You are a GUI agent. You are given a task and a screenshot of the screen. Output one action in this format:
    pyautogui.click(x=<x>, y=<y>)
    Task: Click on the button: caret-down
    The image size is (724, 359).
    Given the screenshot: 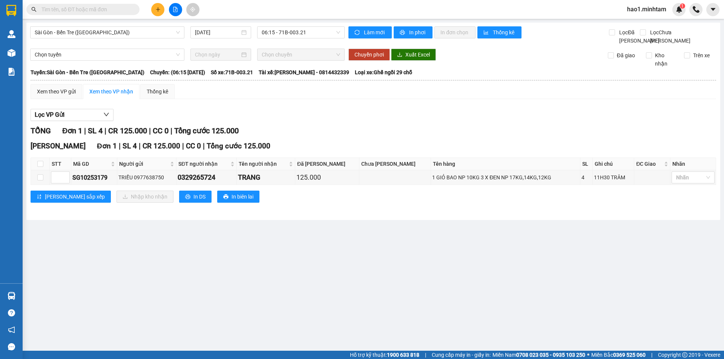 What is the action you would take?
    pyautogui.click(x=713, y=9)
    